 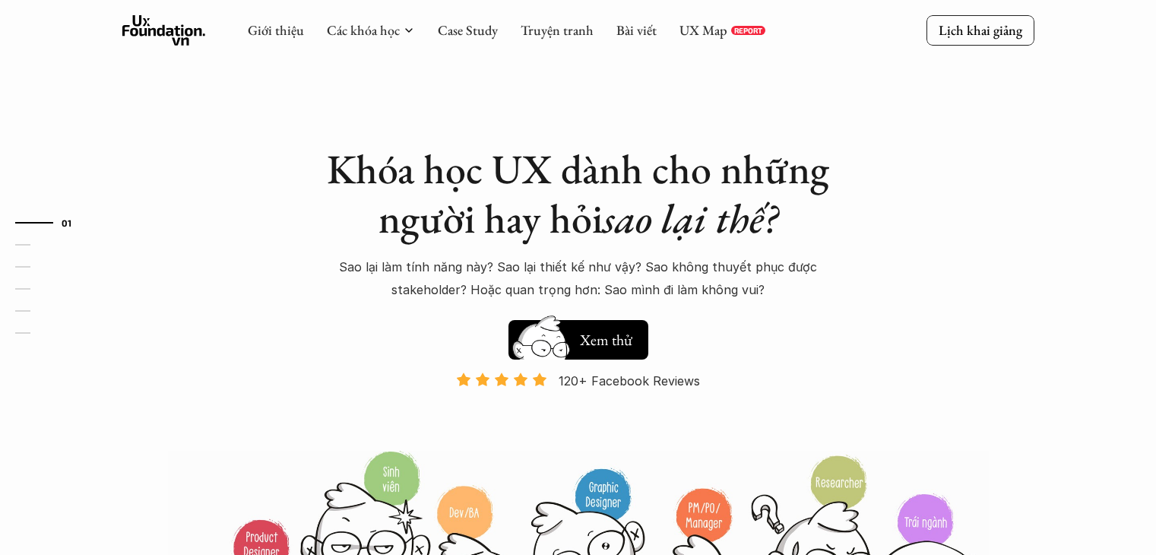 I want to click on a: 01, so click(x=51, y=223).